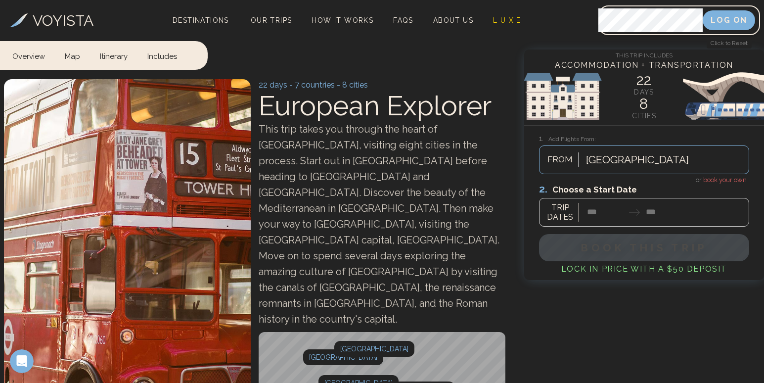 Image resolution: width=764 pixels, height=383 pixels. What do you see at coordinates (644, 269) in the screenshot?
I see `h4: Lock in Price with a $50 deposit` at bounding box center [644, 269].